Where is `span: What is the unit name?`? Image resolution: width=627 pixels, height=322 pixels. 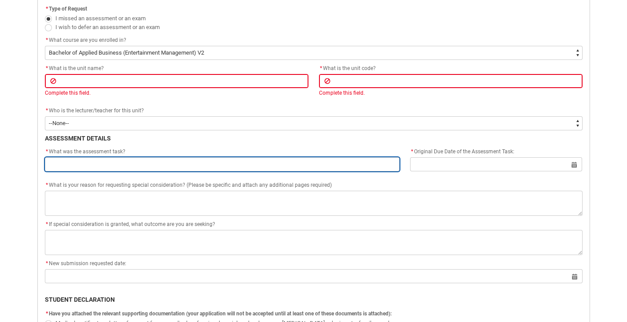 span: What is the unit name? is located at coordinates (74, 68).